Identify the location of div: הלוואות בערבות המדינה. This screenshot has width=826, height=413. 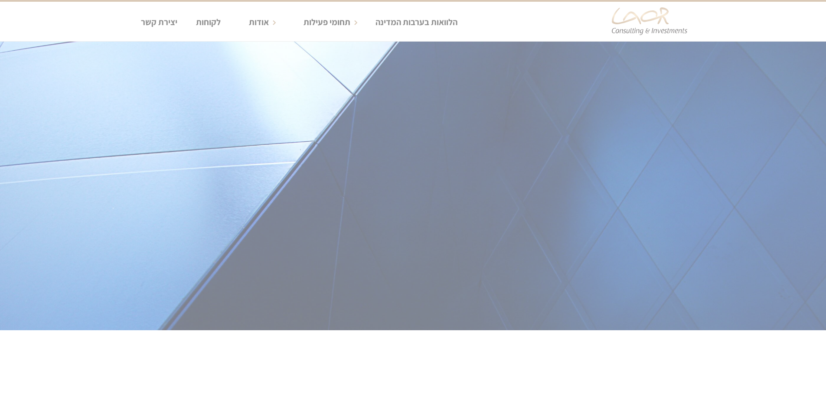
(416, 22).